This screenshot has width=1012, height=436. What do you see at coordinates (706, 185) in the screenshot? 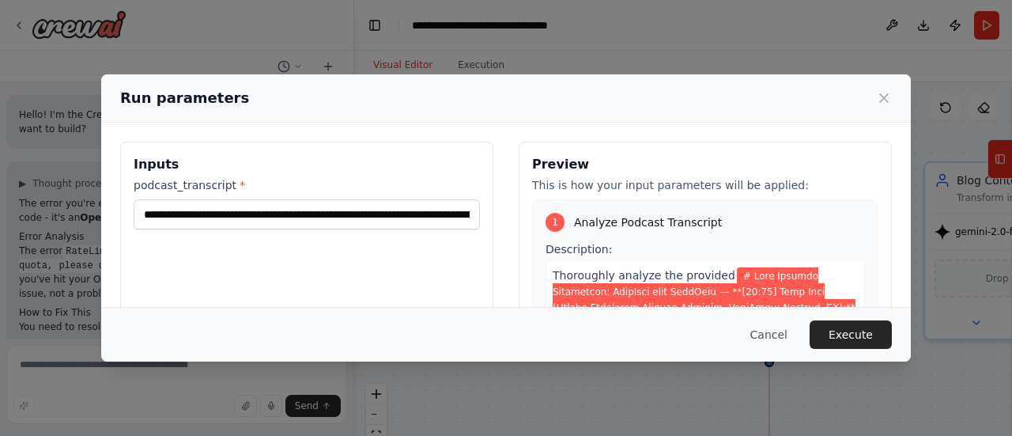
I see `p: This is how your input parameters will be applied:` at bounding box center [706, 185].